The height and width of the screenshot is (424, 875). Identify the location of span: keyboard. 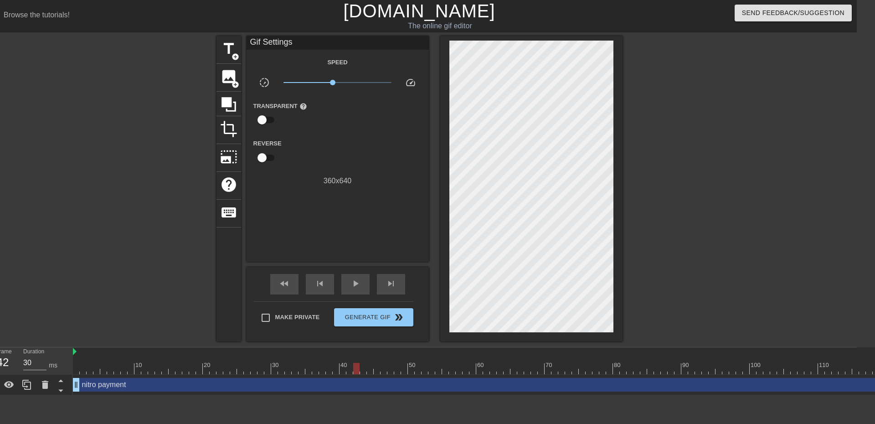
(229, 212).